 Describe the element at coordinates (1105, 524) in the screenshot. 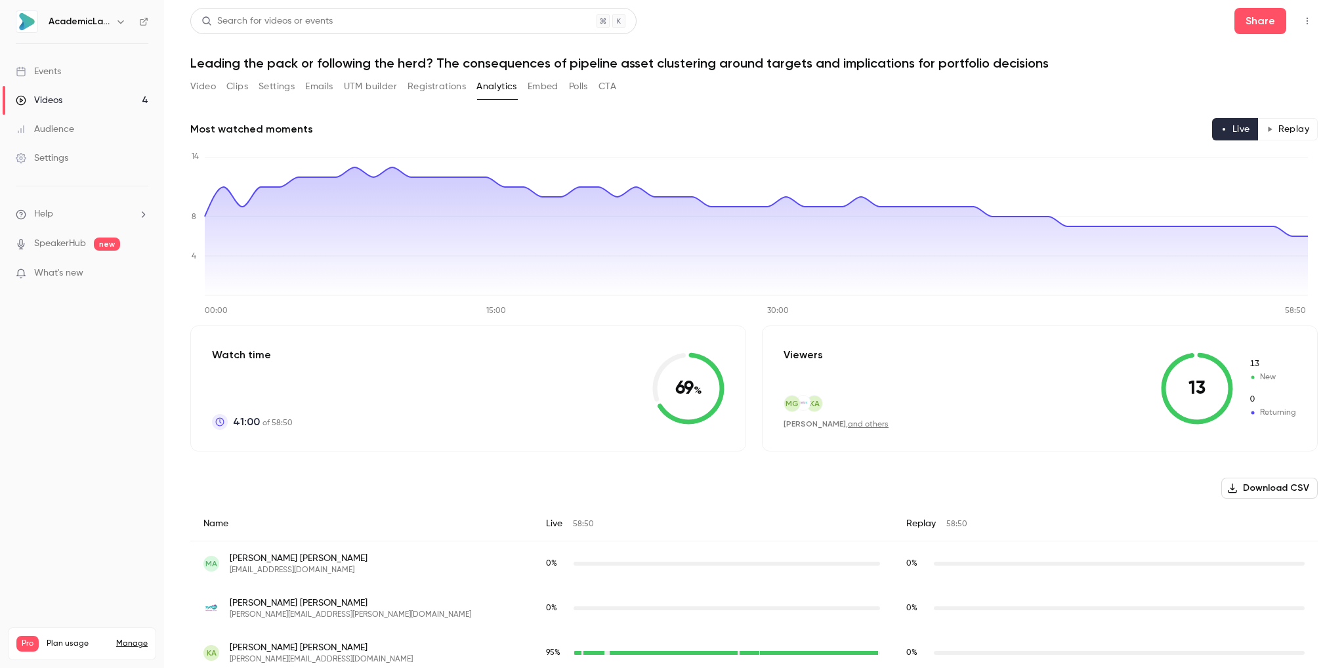

I see `div: Replay` at that location.